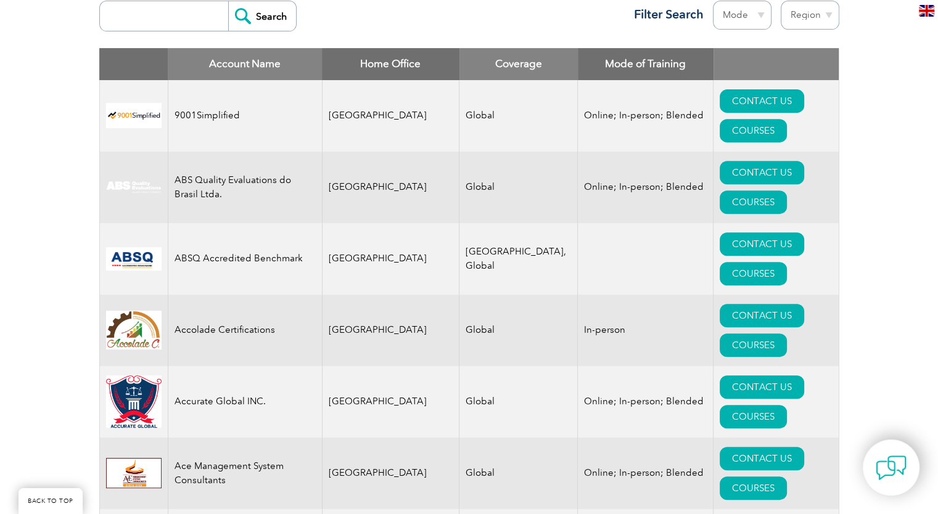  What do you see at coordinates (646, 331) in the screenshot?
I see `td: In-person` at bounding box center [646, 331].